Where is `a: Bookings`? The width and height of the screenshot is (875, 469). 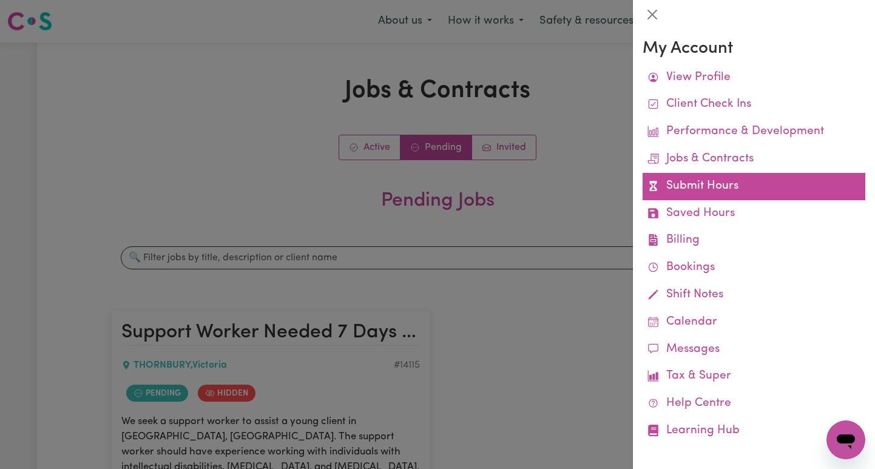 a: Bookings is located at coordinates (754, 268).